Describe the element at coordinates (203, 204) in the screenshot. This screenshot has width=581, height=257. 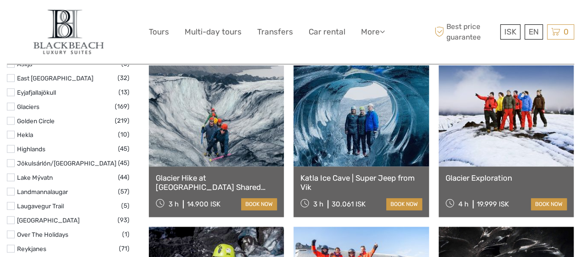
I see `div: 14.900 ISK` at that location.